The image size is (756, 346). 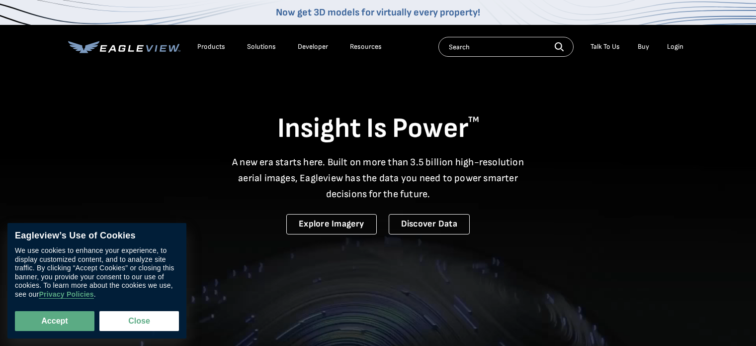 What do you see at coordinates (332, 224) in the screenshot?
I see `a: Explore Imagery` at bounding box center [332, 224].